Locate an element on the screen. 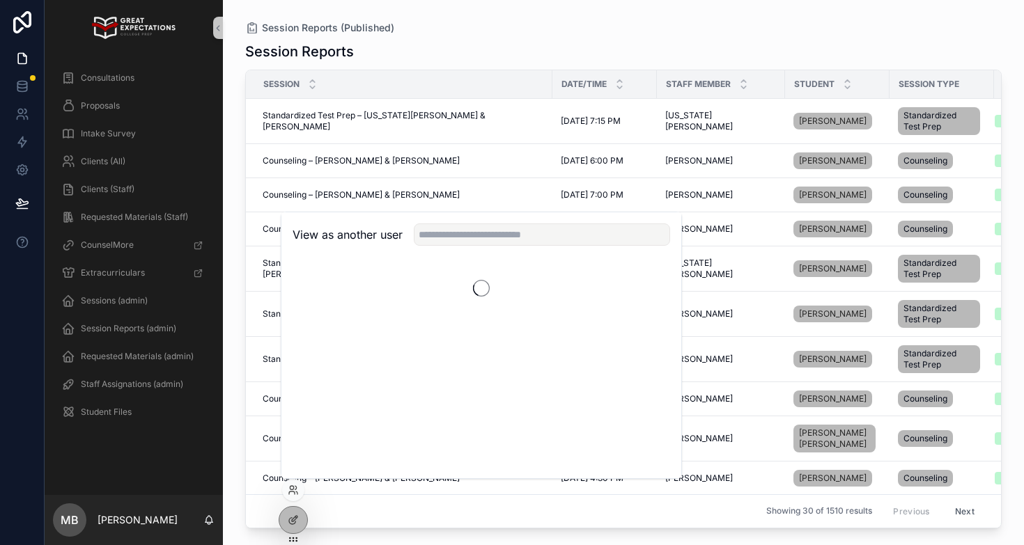  a: Staff Assignations (admin) is located at coordinates (134, 385).